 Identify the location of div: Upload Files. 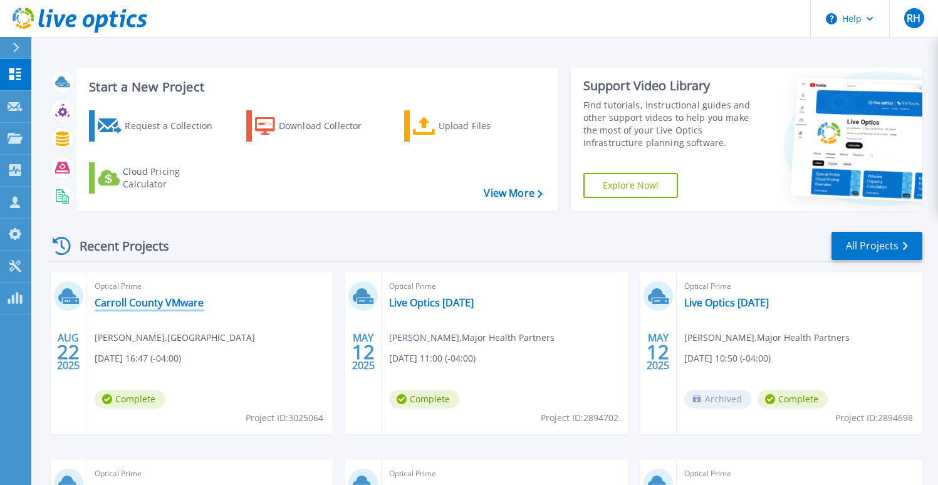
(489, 126).